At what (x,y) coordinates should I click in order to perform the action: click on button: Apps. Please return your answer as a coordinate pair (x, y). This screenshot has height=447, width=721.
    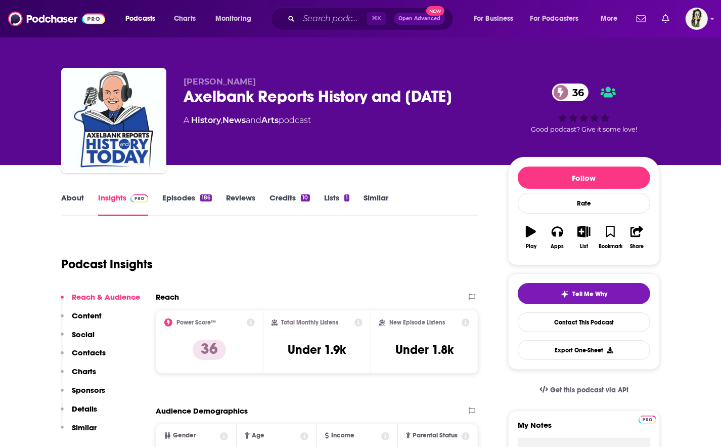
    Looking at the image, I should click on (557, 237).